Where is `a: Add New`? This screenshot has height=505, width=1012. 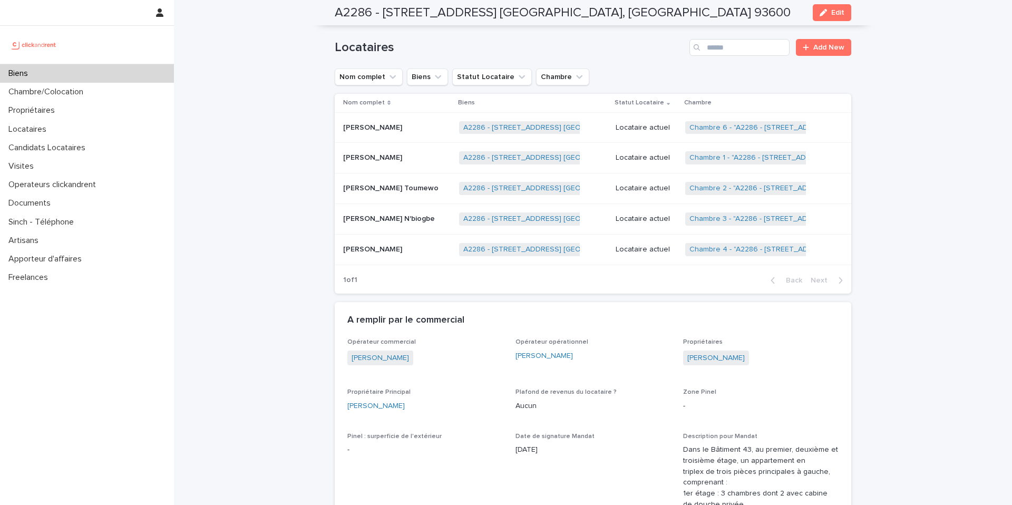 a: Add New is located at coordinates (823, 47).